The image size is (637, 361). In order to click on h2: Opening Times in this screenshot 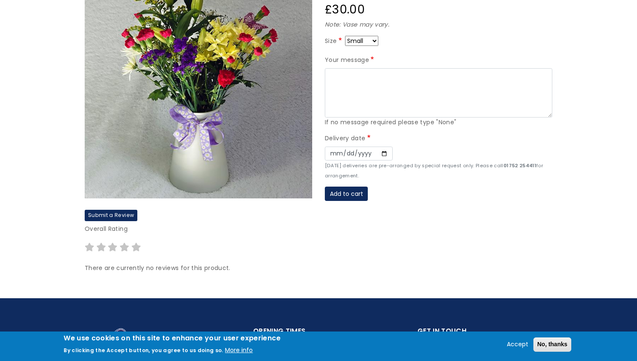, I will do `click(319, 334)`.